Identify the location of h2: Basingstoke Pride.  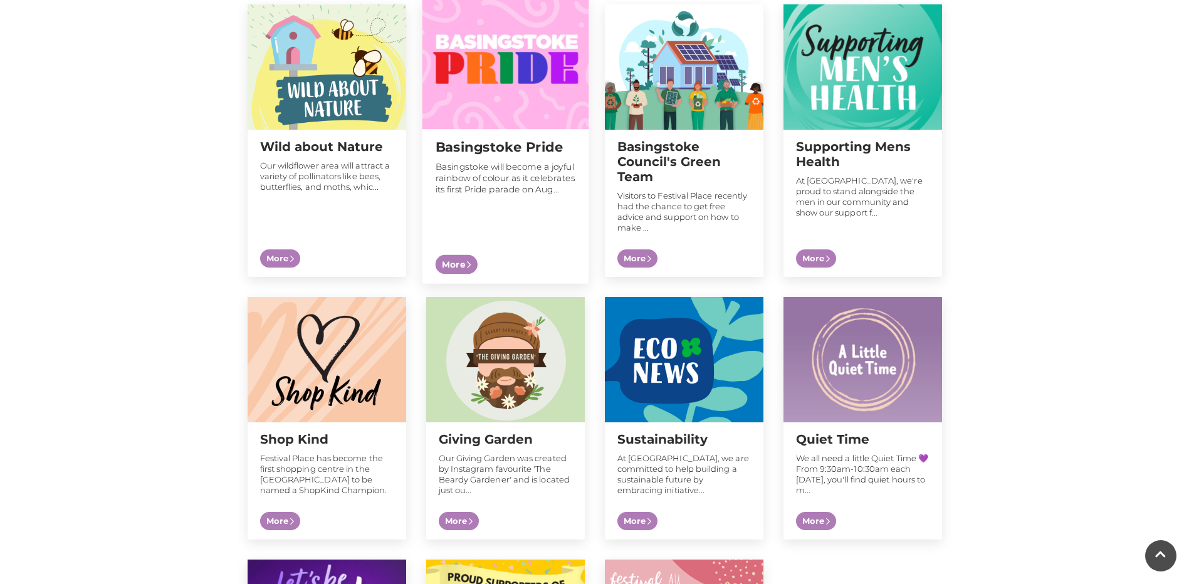
(505, 147).